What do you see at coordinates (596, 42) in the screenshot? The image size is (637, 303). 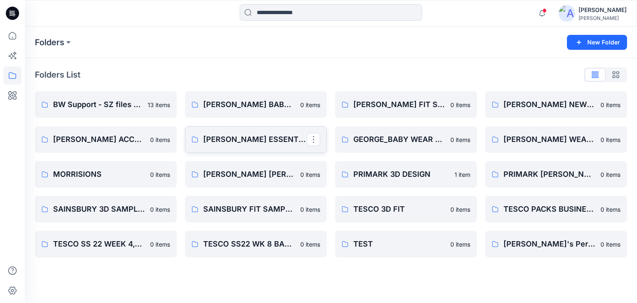 I see `button: New Folder` at bounding box center [596, 42].